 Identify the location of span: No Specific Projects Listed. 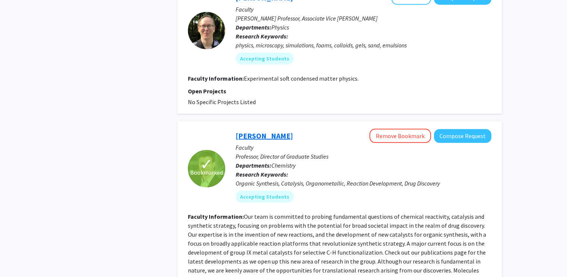
(222, 102).